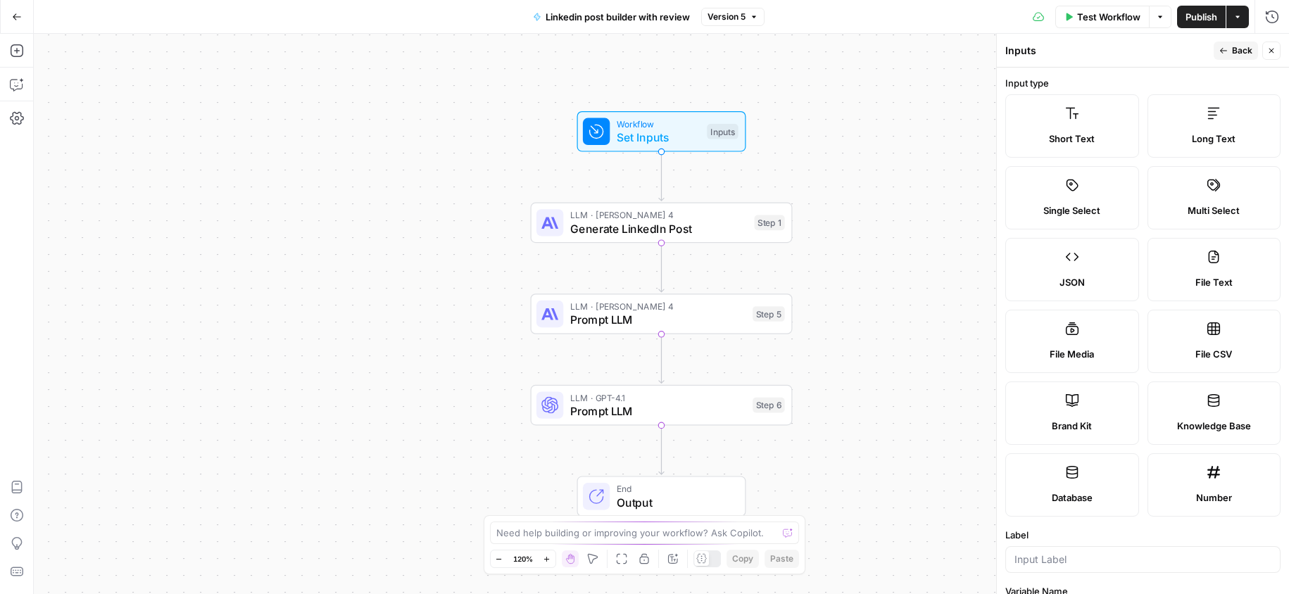  What do you see at coordinates (1142, 559) in the screenshot?
I see `input: Input Label` at bounding box center [1142, 559].